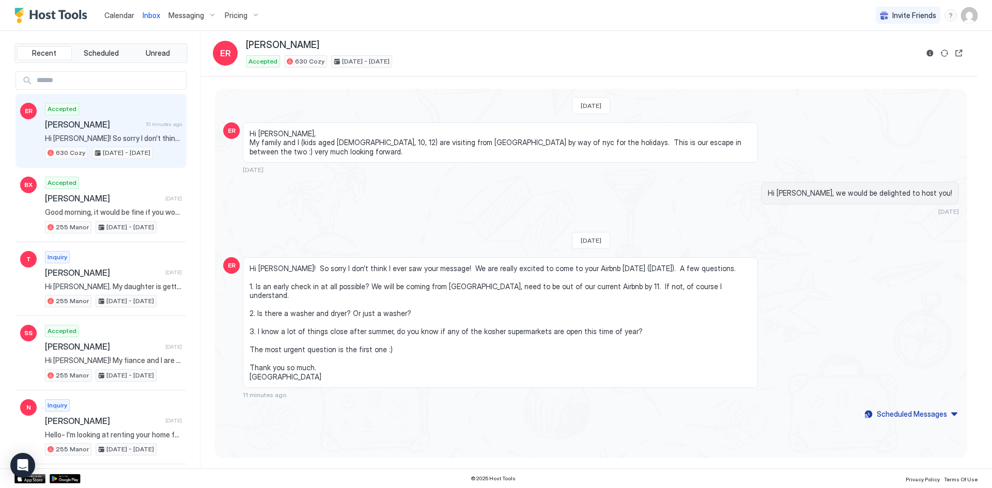 Image resolution: width=992 pixels, height=488 pixels. Describe the element at coordinates (930, 53) in the screenshot. I see `button: Reservation information` at that location.